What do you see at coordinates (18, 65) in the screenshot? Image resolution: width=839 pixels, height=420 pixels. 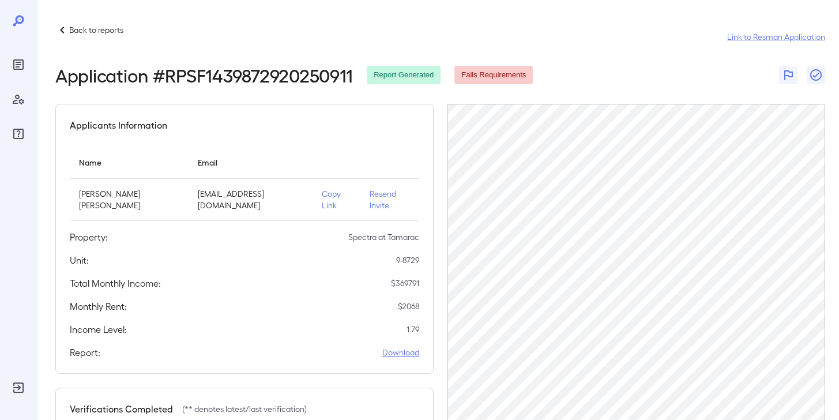 I see `div: Reports` at bounding box center [18, 65].